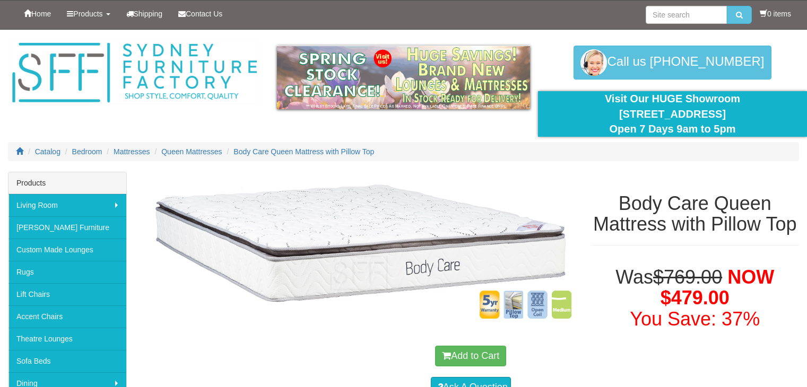 The width and height of the screenshot is (807, 387). I want to click on span: Mattresses, so click(132, 152).